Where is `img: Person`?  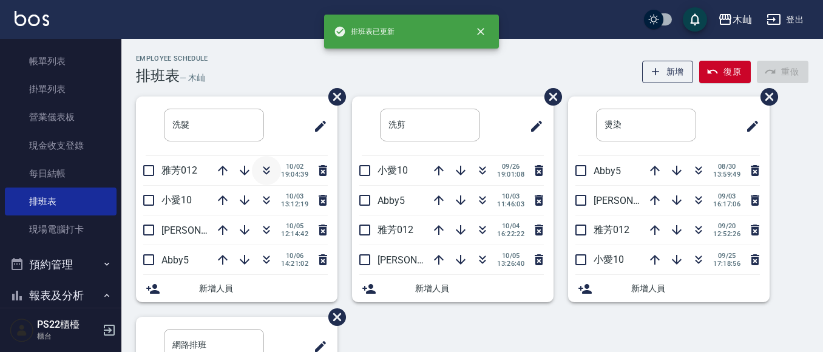 img: Person is located at coordinates (22, 330).